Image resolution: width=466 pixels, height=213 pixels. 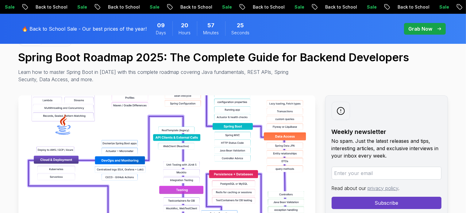 What do you see at coordinates (383, 188) in the screenshot?
I see `a: privacy policy` at bounding box center [383, 188].